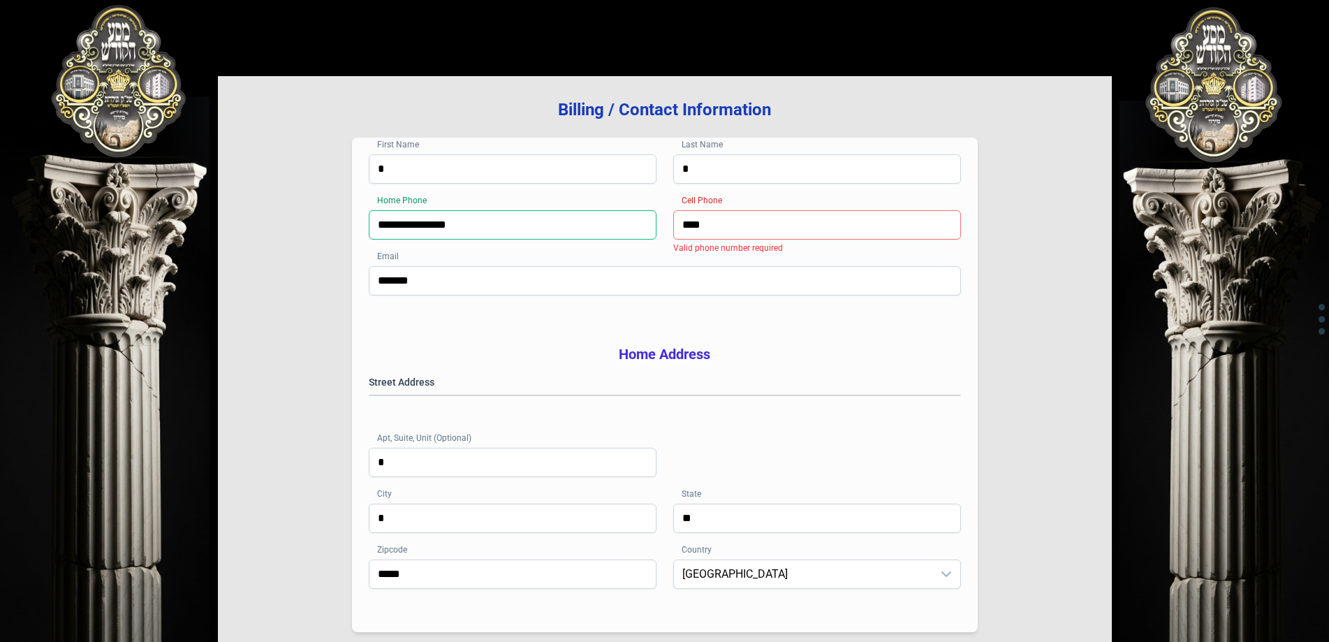 The width and height of the screenshot is (1329, 642). What do you see at coordinates (665, 354) in the screenshot?
I see `h3: Home Address` at bounding box center [665, 354].